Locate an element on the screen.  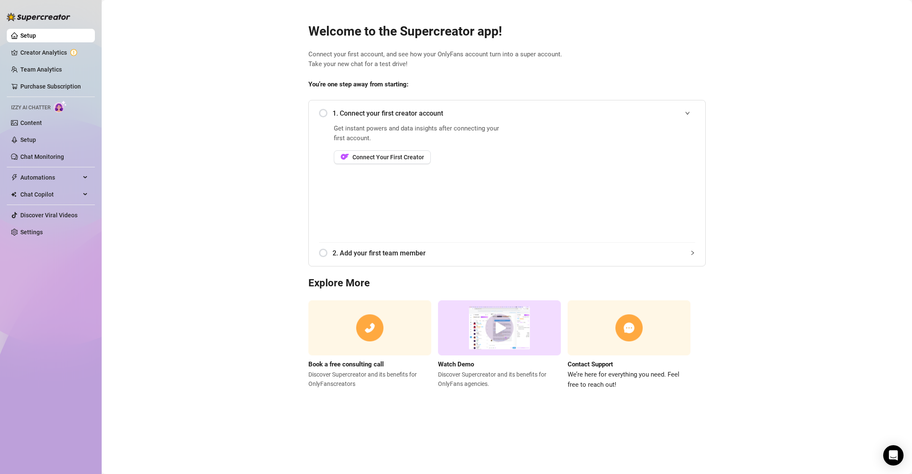
a: Watch DemoDiscover Supercreator and its benefits for OnlyFans agencies. is located at coordinates (499, 345).